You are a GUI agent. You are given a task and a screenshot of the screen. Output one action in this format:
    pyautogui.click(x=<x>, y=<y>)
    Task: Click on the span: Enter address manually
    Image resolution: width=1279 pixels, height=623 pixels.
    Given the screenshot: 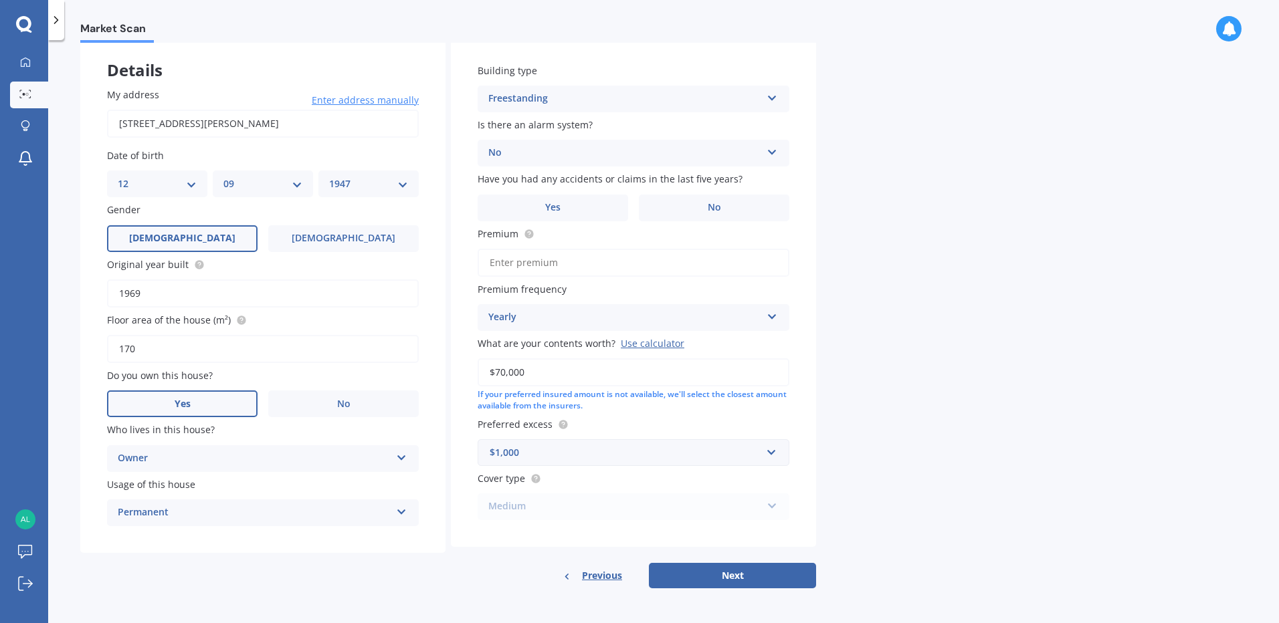 What is the action you would take?
    pyautogui.click(x=365, y=100)
    